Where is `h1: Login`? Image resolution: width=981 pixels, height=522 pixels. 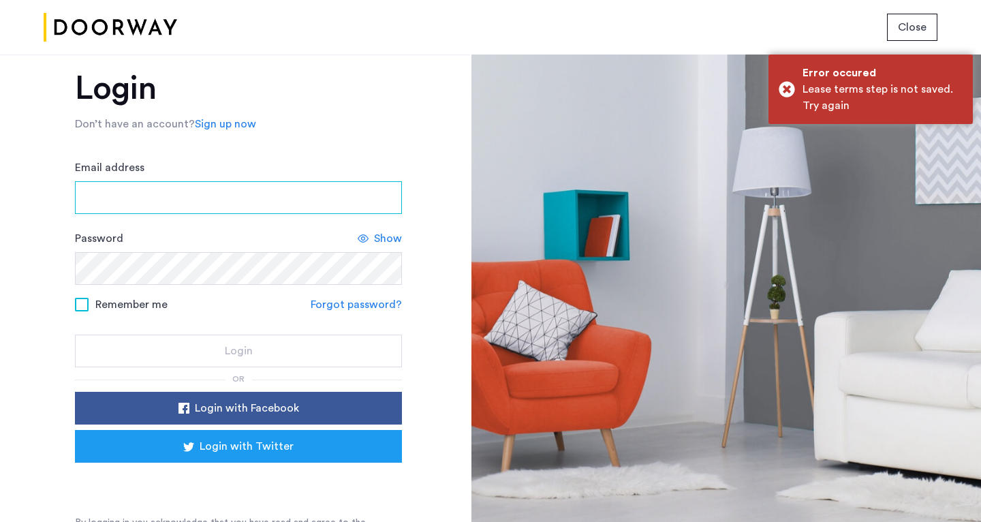
h1: Login is located at coordinates (238, 89).